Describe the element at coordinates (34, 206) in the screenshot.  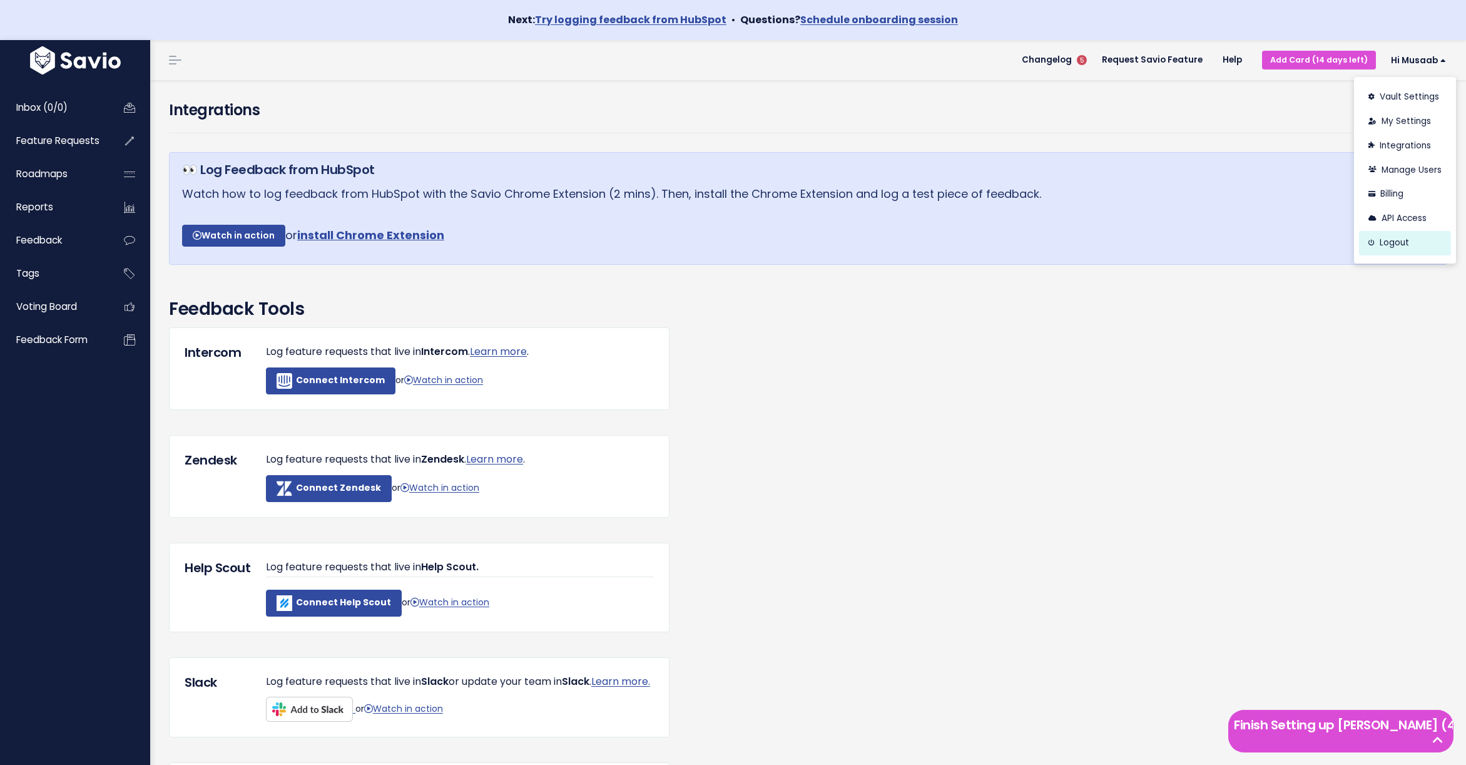
I see `span: Reports` at that location.